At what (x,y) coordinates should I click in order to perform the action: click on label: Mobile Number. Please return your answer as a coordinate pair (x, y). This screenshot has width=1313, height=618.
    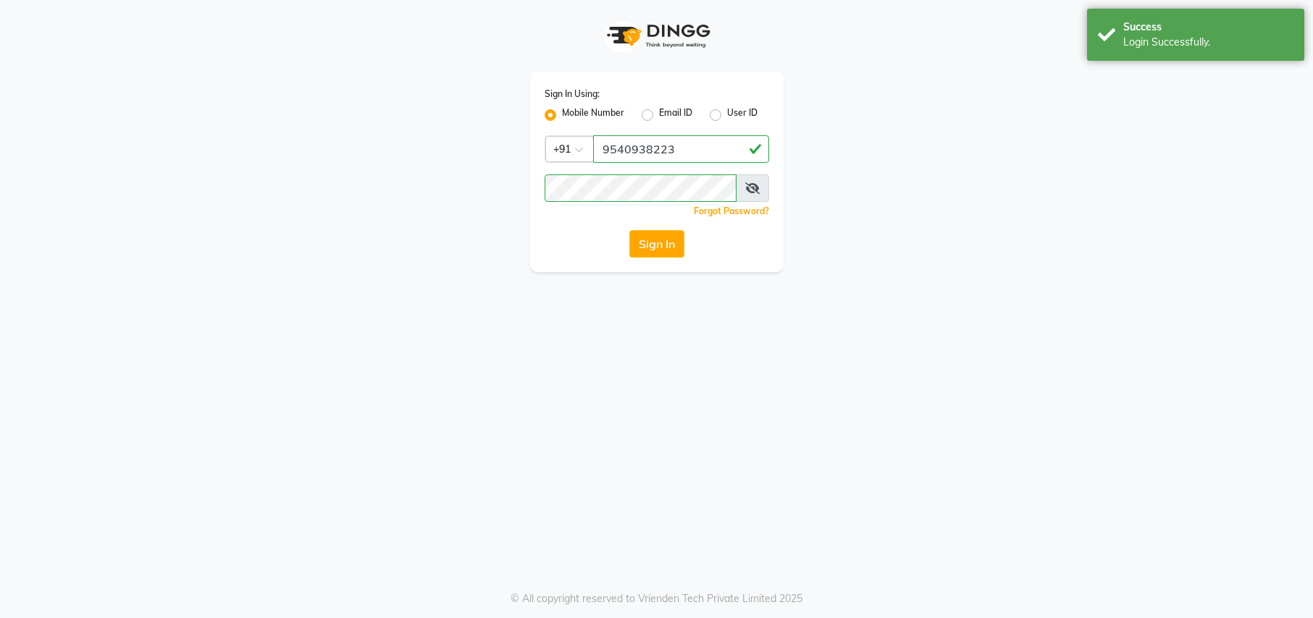
    Looking at the image, I should click on (593, 115).